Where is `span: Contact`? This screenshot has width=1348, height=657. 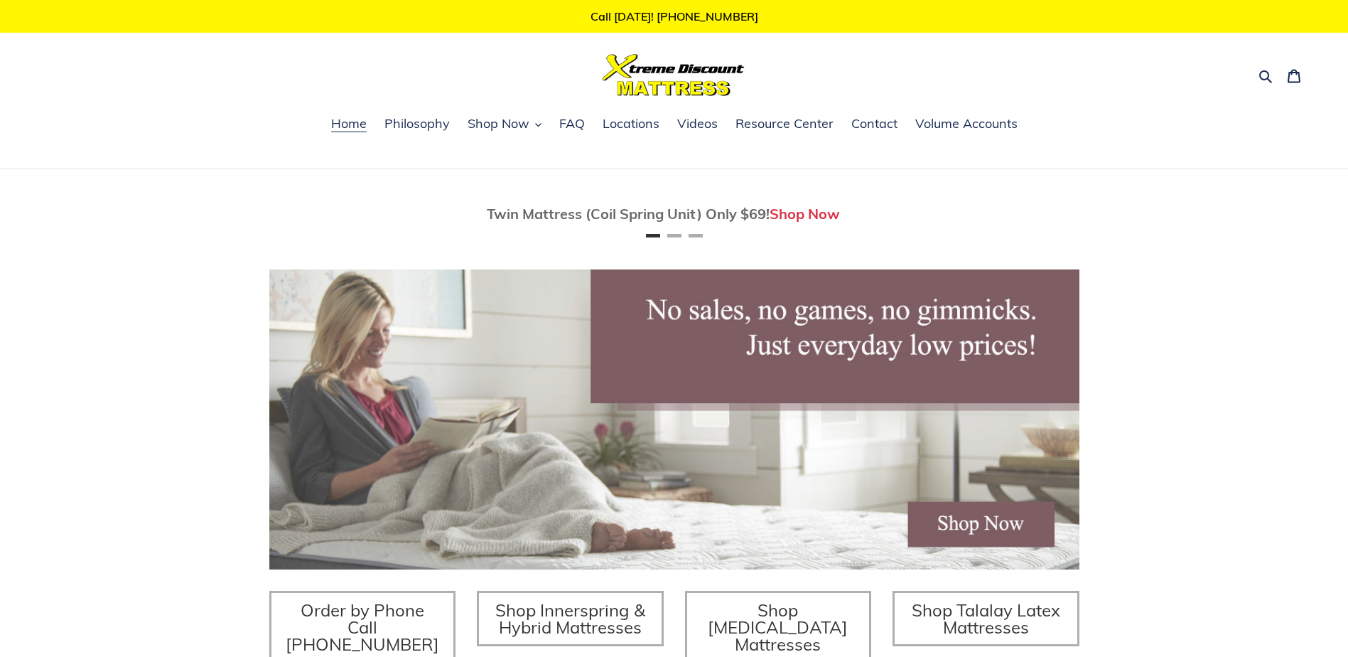 span: Contact is located at coordinates (874, 124).